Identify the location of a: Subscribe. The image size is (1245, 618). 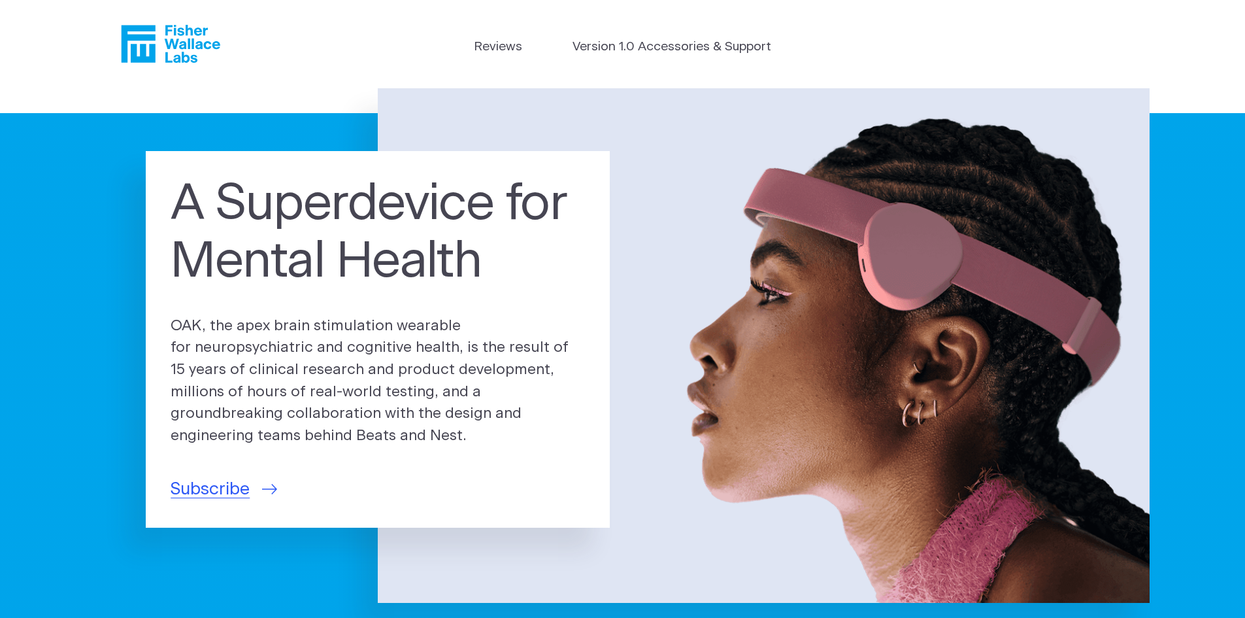
(224, 489).